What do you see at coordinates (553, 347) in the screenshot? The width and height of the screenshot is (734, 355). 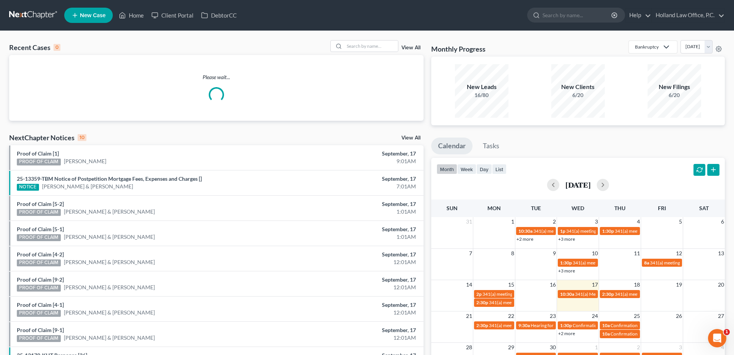 I see `span: 30` at bounding box center [553, 347].